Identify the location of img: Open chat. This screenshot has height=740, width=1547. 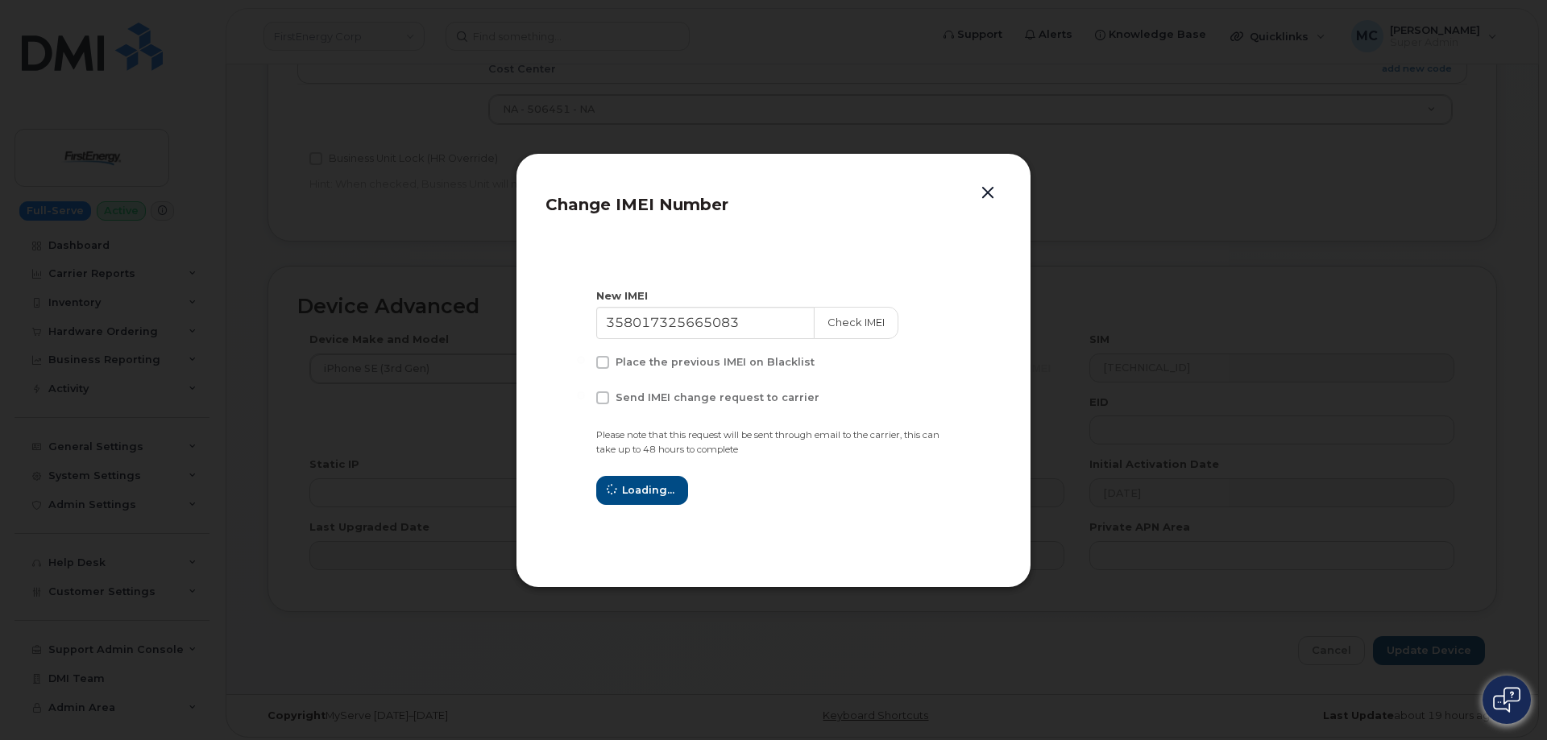
(1506, 700).